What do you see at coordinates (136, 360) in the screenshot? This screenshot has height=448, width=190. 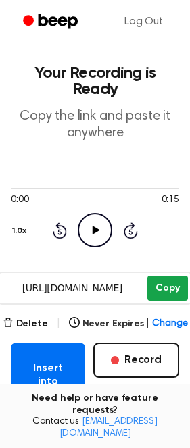 I see `button: Record` at bounding box center [136, 360].